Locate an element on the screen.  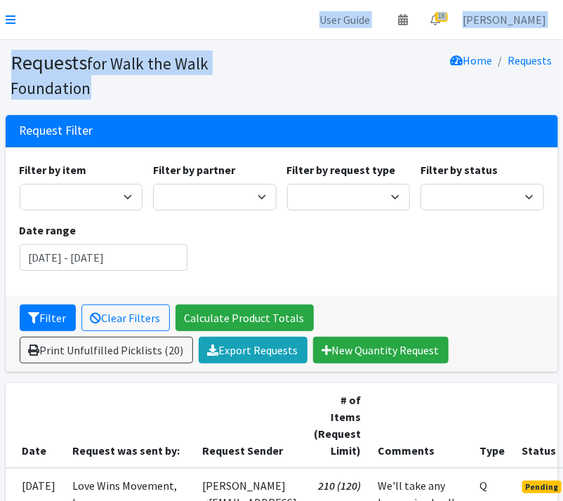
a: Export Requests is located at coordinates (253, 350).